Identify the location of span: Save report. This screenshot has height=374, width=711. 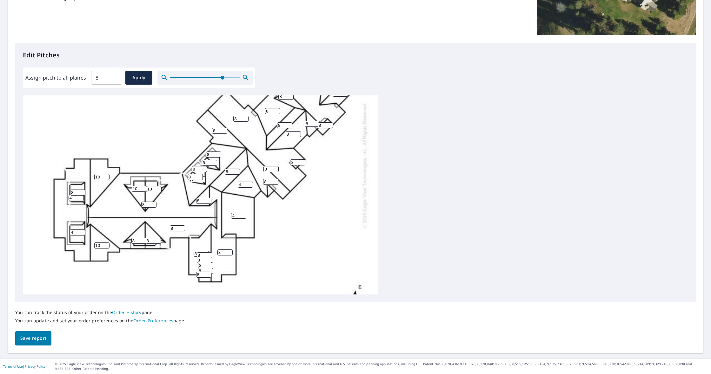
(33, 339).